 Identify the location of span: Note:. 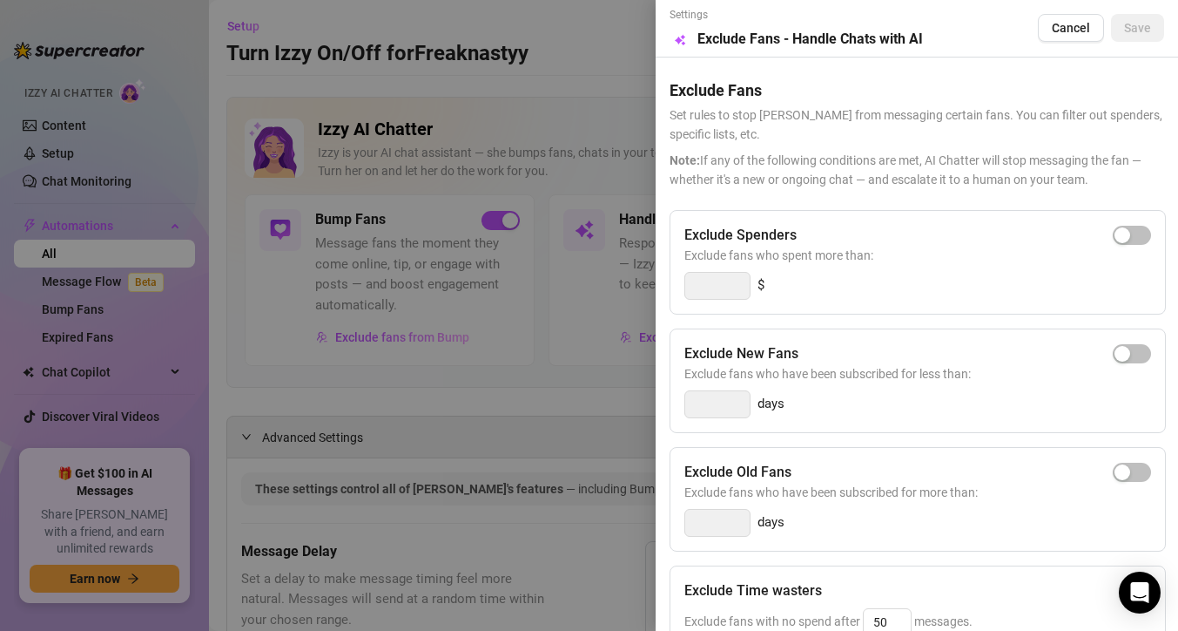
(685, 160).